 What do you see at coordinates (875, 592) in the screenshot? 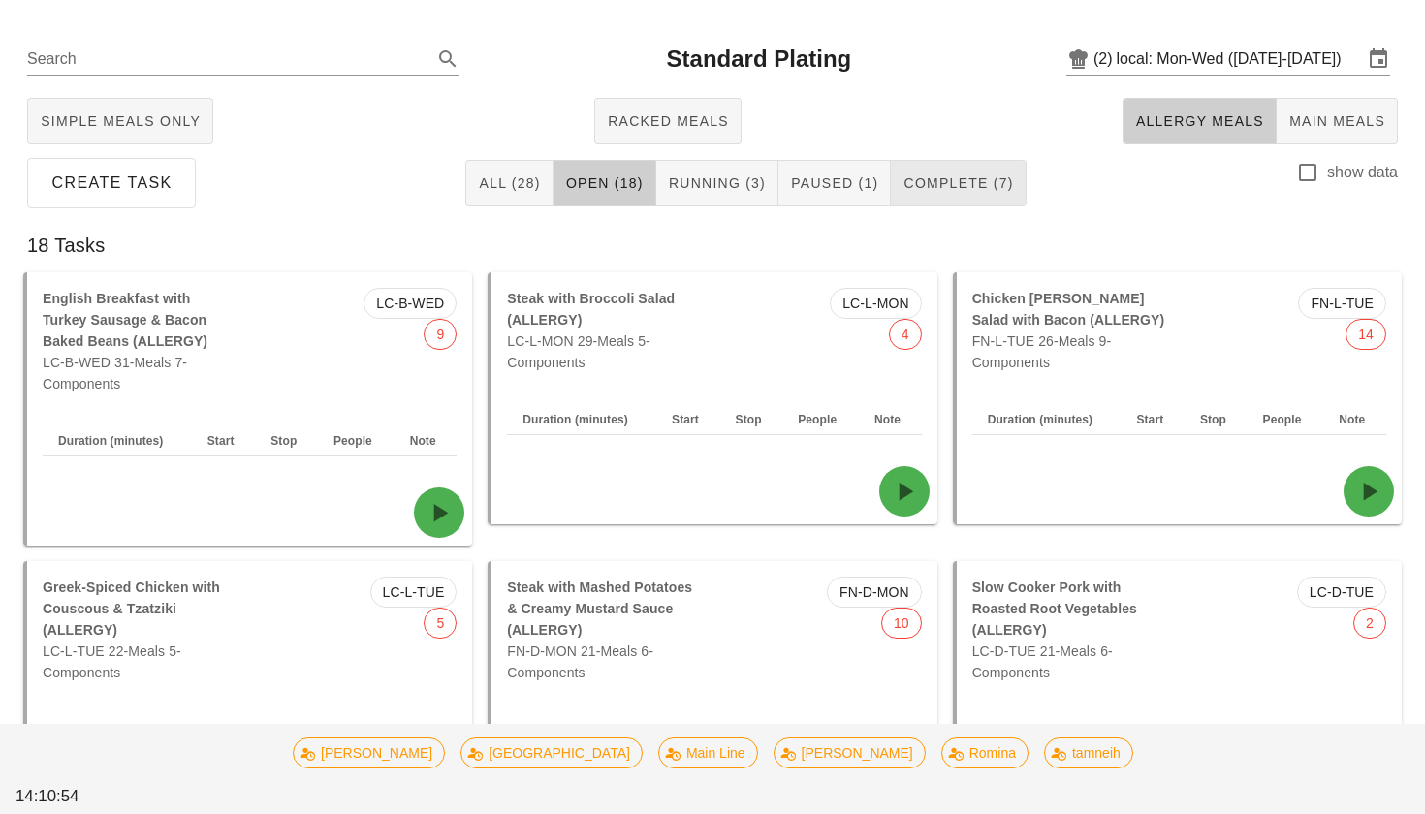
I see `span: FN-D-MON` at bounding box center [875, 592].